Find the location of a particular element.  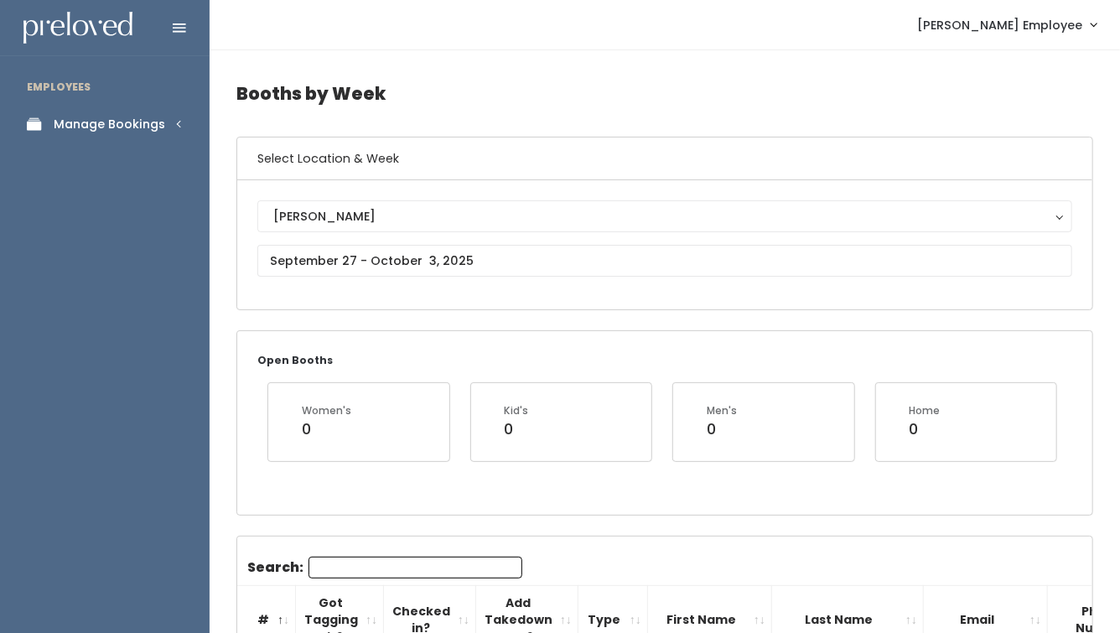

img: preloved logo is located at coordinates (78, 28).